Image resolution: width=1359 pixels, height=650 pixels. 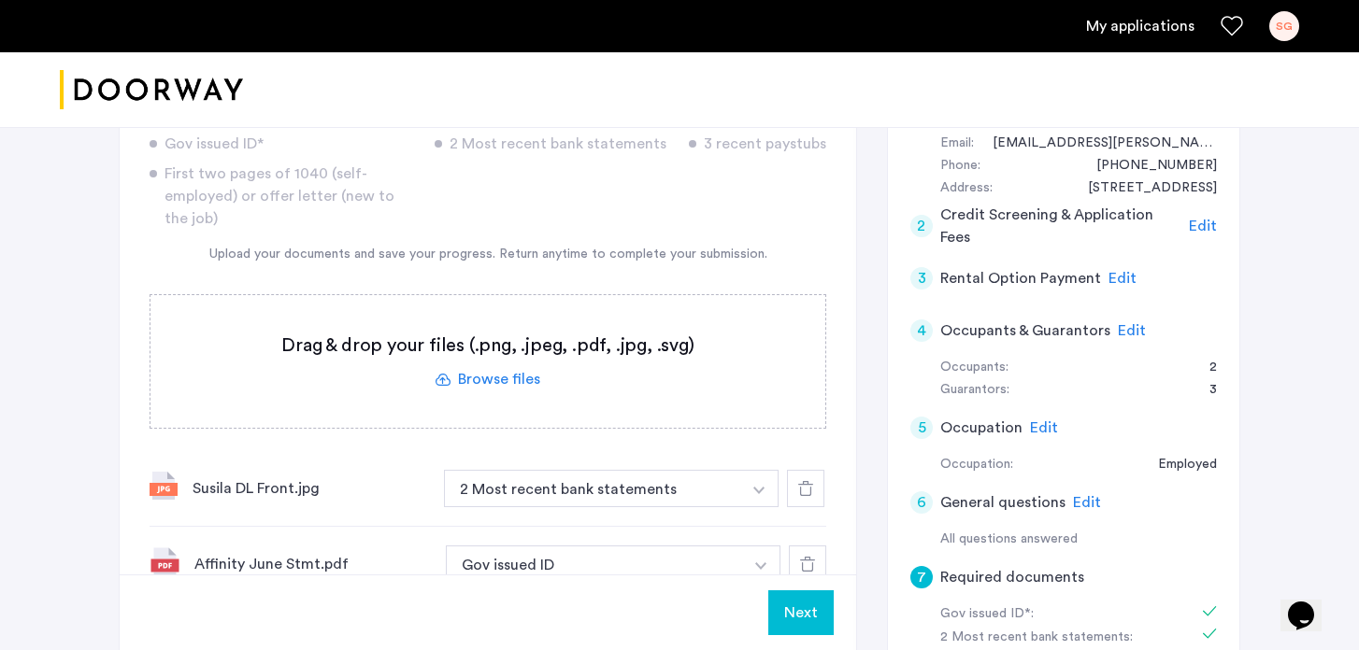 I want to click on div: 6, so click(x=921, y=503).